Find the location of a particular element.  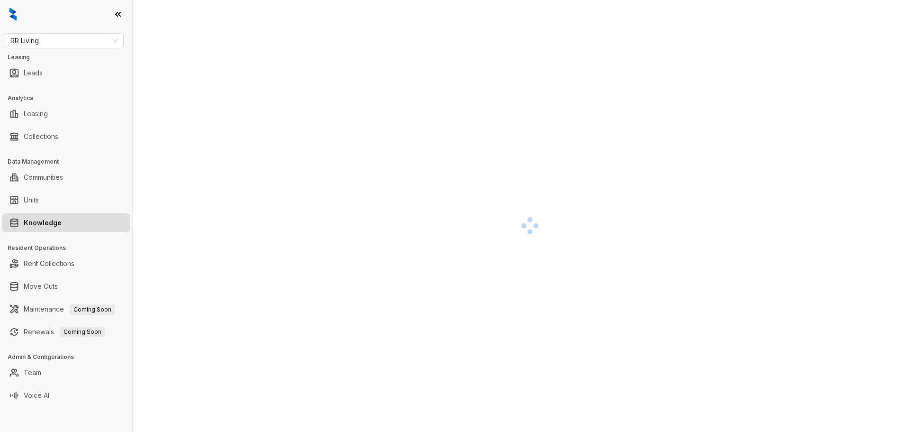

a: Knowledge is located at coordinates (43, 223).